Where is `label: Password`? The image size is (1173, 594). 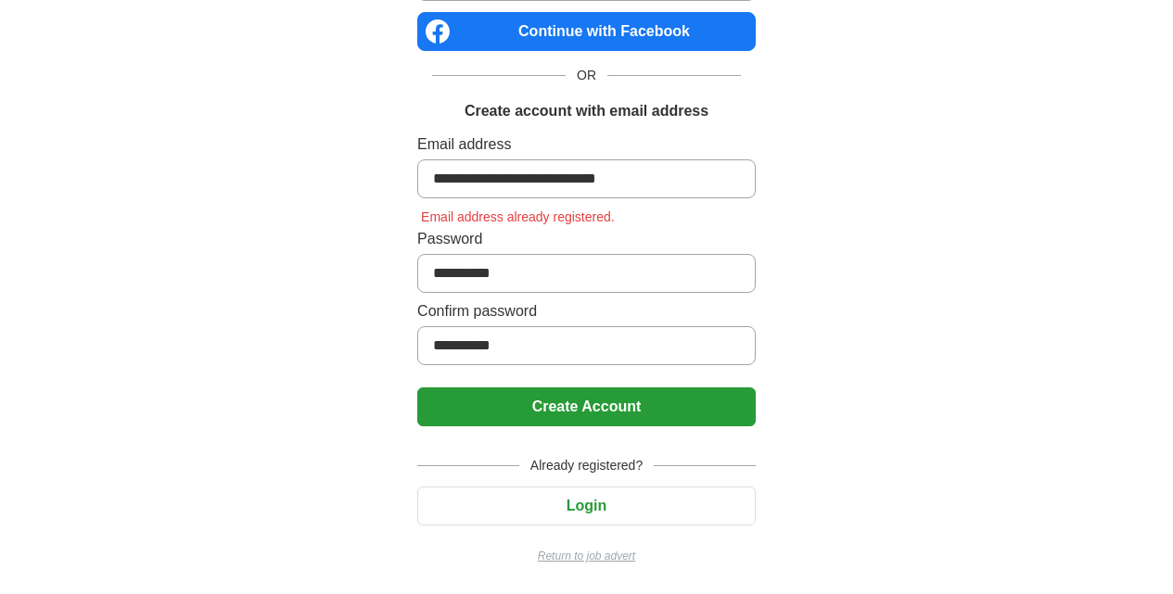 label: Password is located at coordinates (586, 239).